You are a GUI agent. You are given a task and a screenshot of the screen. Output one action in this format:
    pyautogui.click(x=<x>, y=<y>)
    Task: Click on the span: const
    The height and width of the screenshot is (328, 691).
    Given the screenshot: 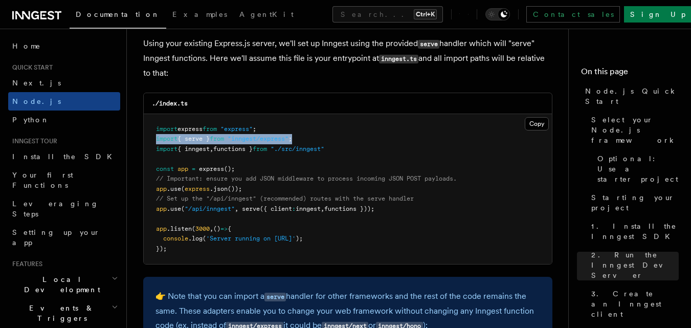 What is the action you would take?
    pyautogui.click(x=165, y=169)
    